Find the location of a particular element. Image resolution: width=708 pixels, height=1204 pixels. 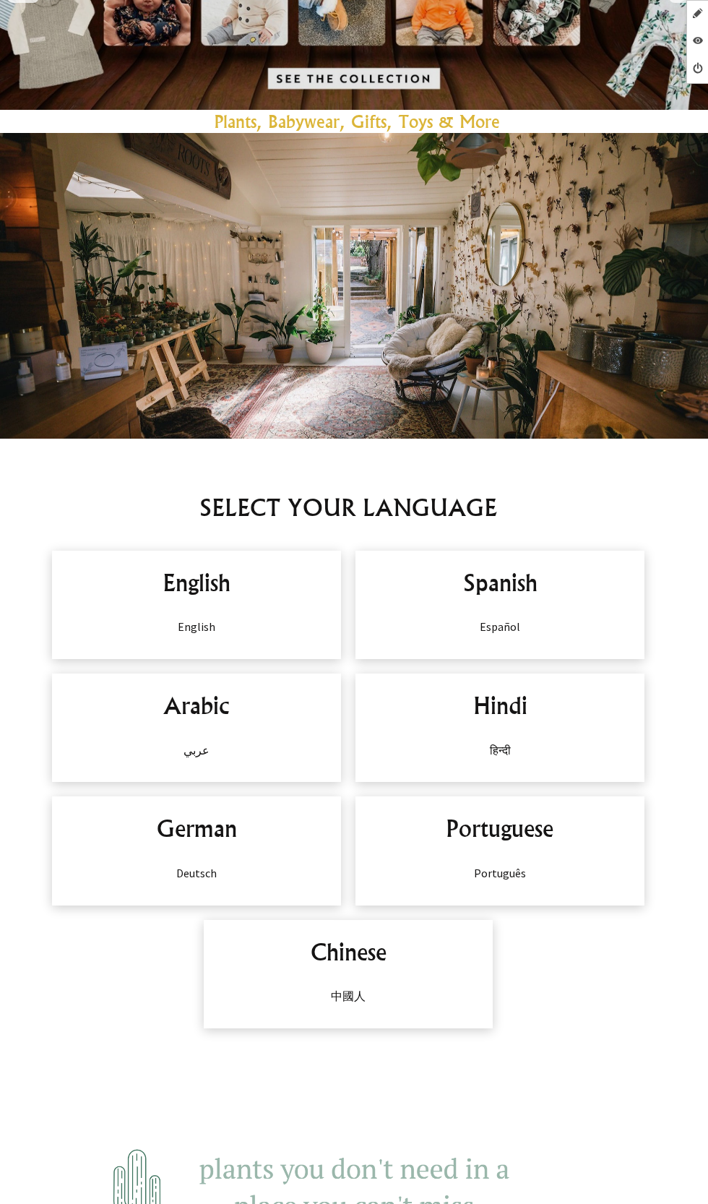

a: Plants, Babywear, Gifts, Toys & Mor is located at coordinates (353, 121).